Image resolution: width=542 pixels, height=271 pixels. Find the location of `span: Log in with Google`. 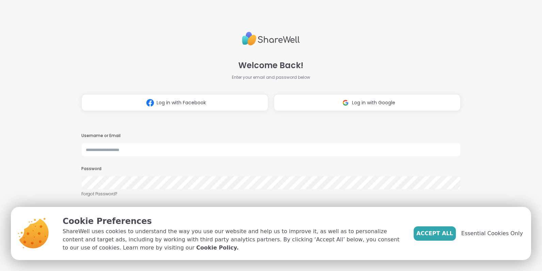

span: Log in with Google is located at coordinates (374, 103).